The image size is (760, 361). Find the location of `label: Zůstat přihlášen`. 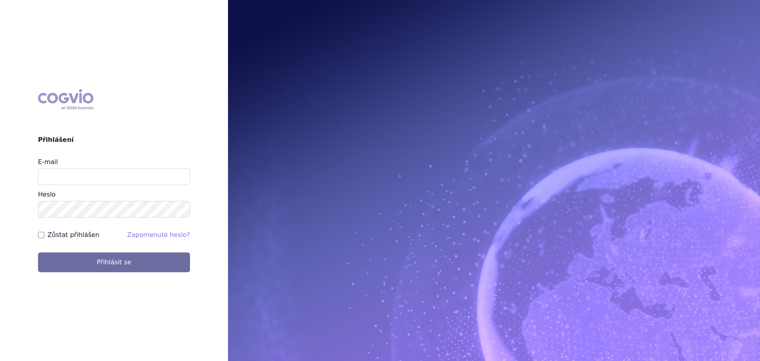

label: Zůstat přihlášen is located at coordinates (73, 235).